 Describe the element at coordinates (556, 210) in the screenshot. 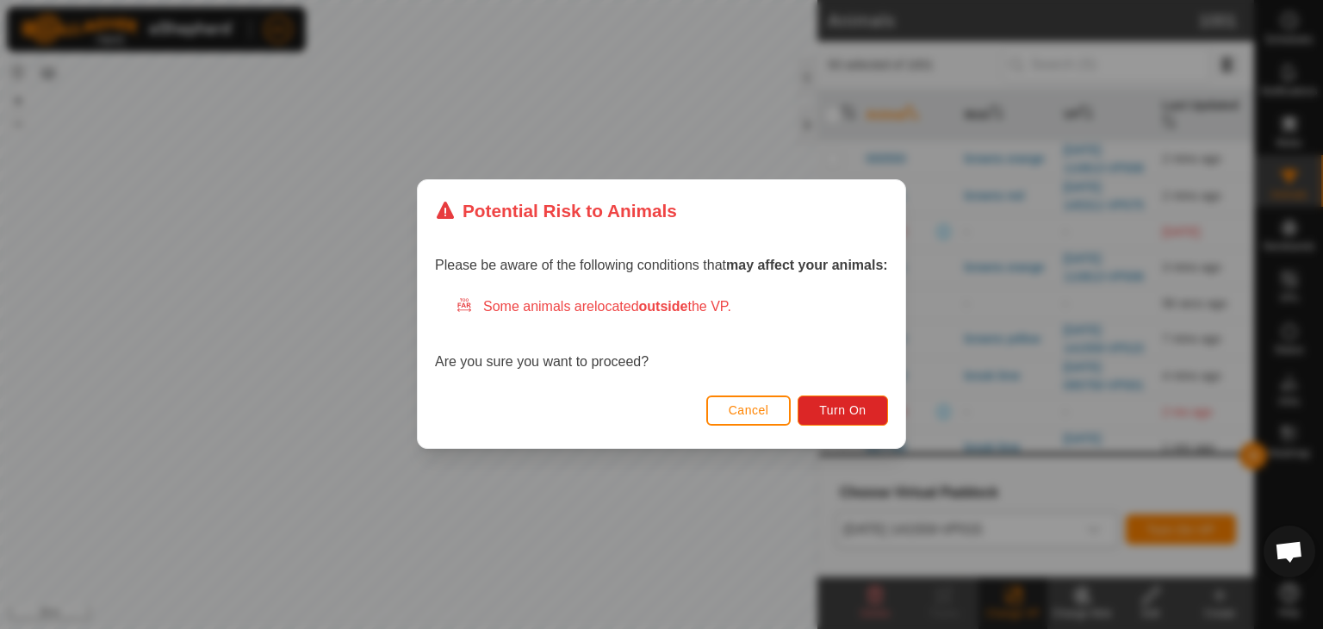

I see `div: Potential Risk to Animals` at that location.